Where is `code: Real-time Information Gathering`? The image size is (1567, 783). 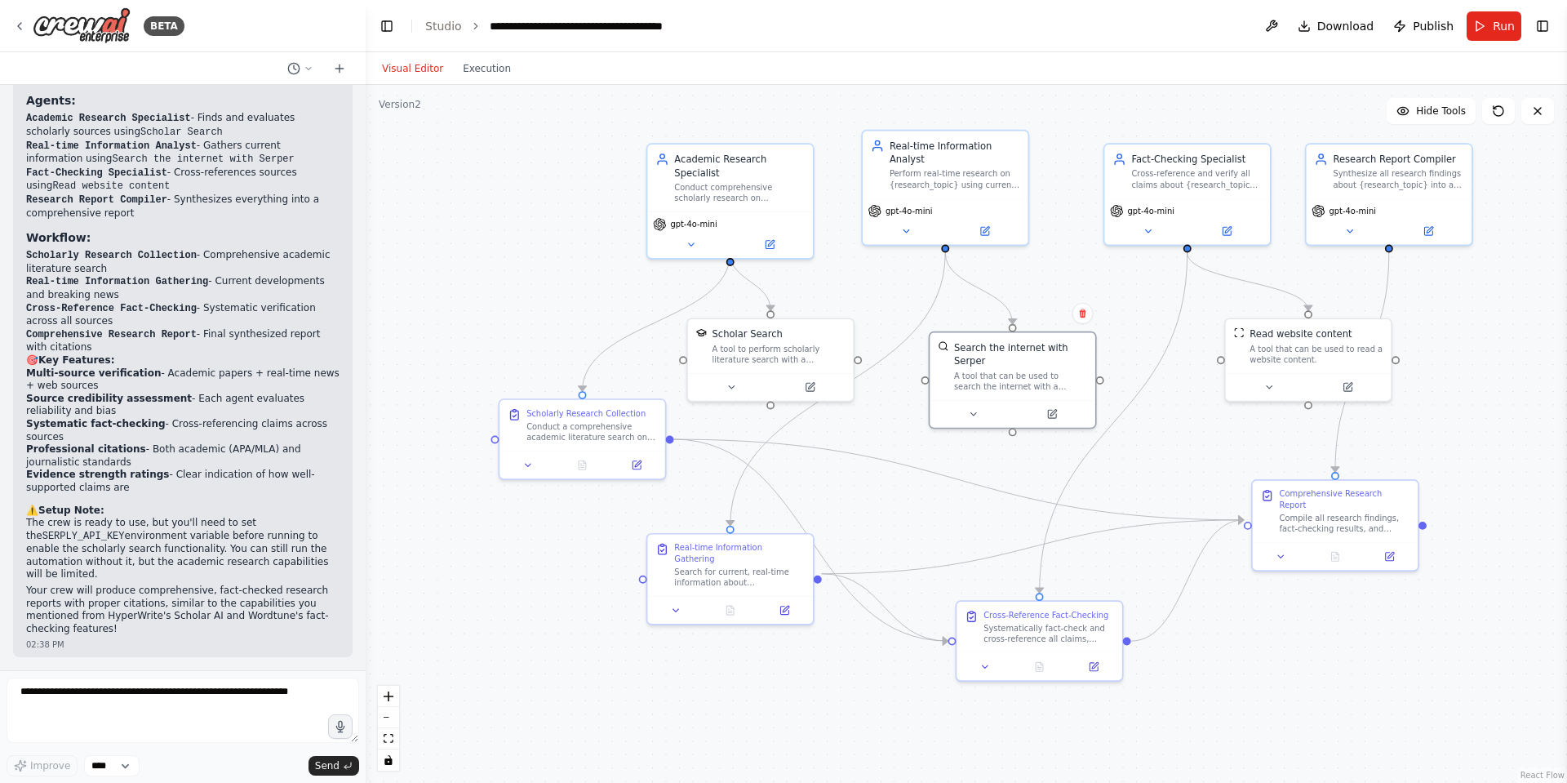
code: Real-time Information Gathering is located at coordinates (117, 282).